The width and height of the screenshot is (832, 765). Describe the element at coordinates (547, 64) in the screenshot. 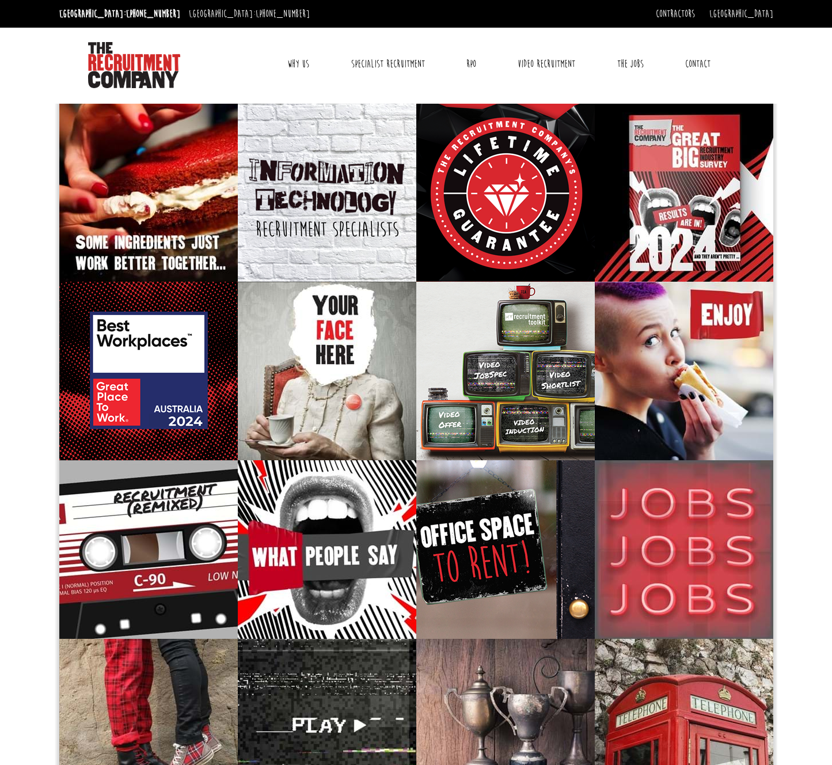

I see `a: Video Recruitment` at that location.